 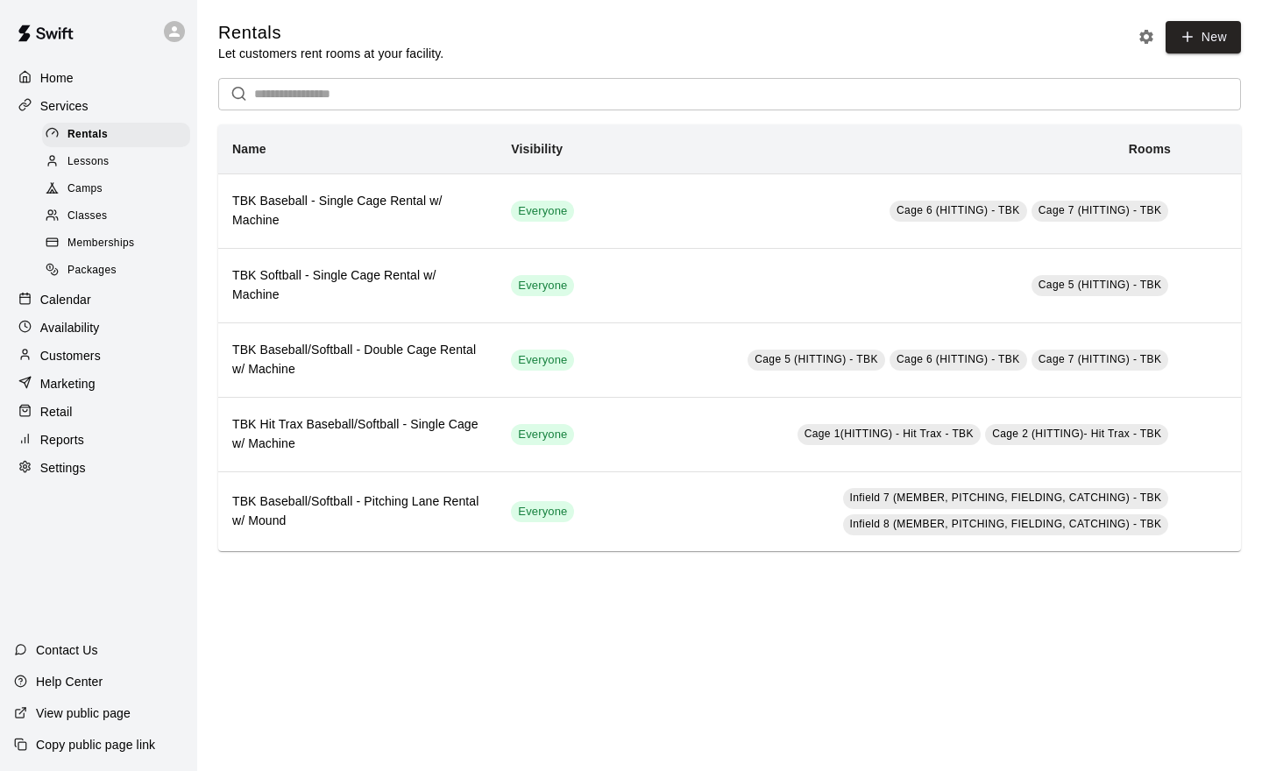 I want to click on div: Marketing, so click(x=98, y=384).